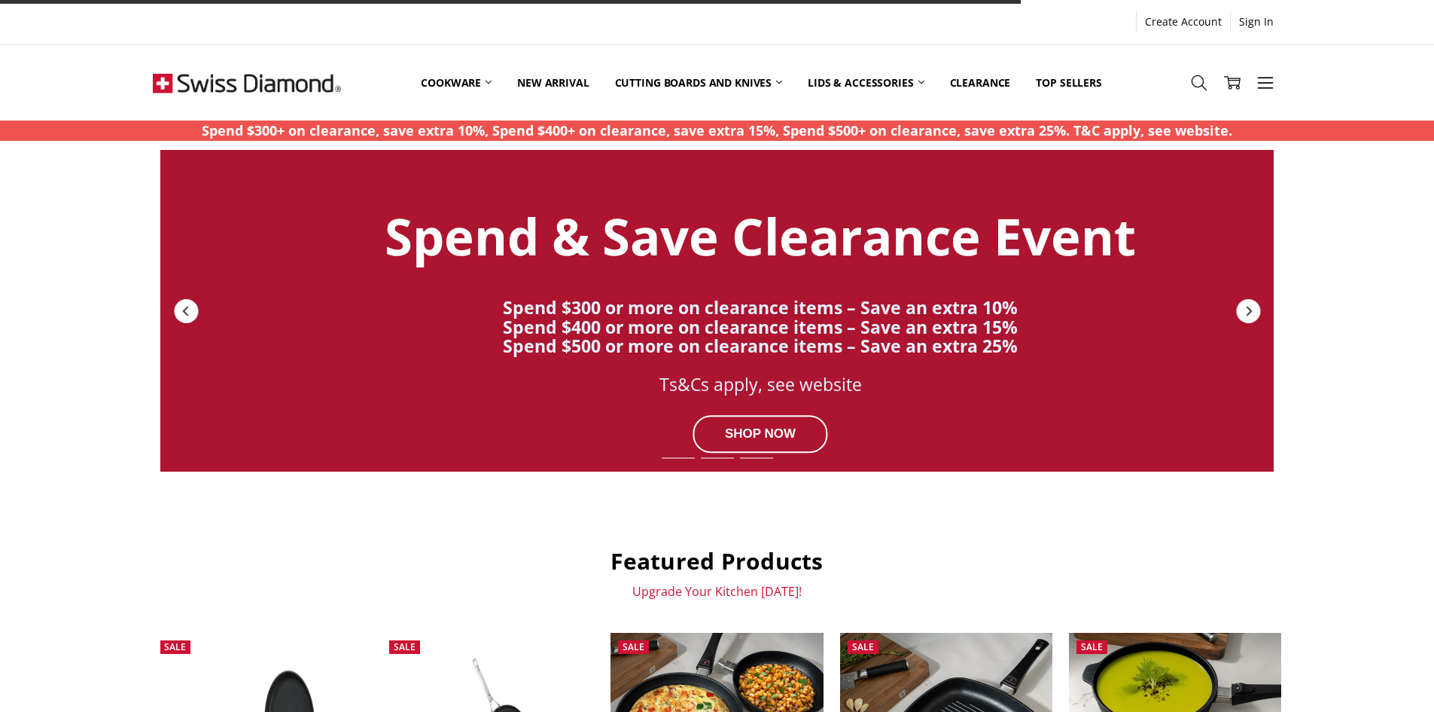  What do you see at coordinates (980, 82) in the screenshot?
I see `a: Clearance` at bounding box center [980, 82].